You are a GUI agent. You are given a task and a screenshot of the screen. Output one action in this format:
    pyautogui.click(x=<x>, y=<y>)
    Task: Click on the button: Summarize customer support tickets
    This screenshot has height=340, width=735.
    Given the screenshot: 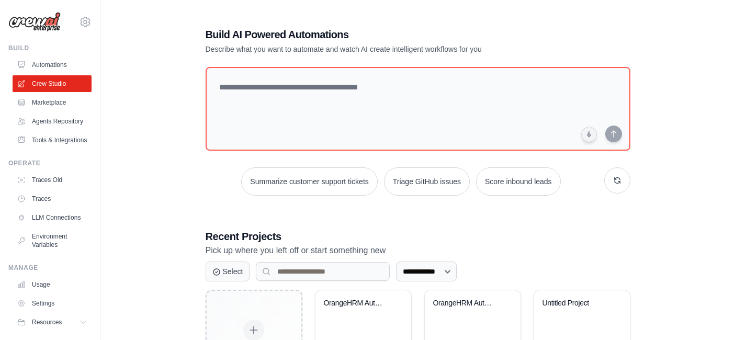 What is the action you would take?
    pyautogui.click(x=309, y=181)
    